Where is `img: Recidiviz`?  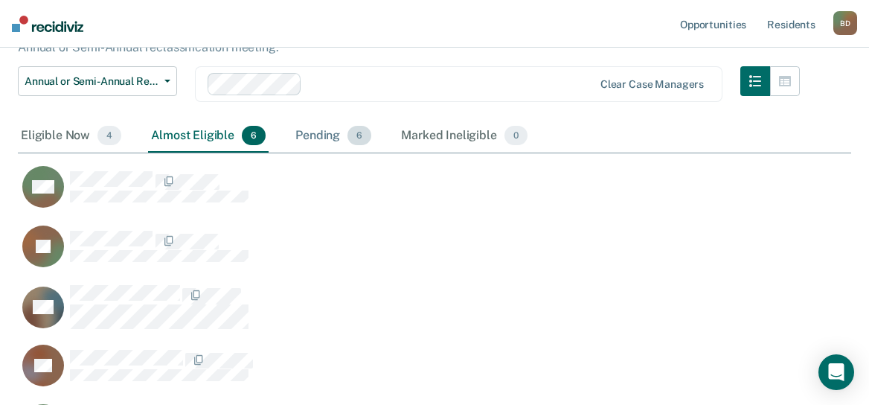
img: Recidiviz is located at coordinates (48, 24).